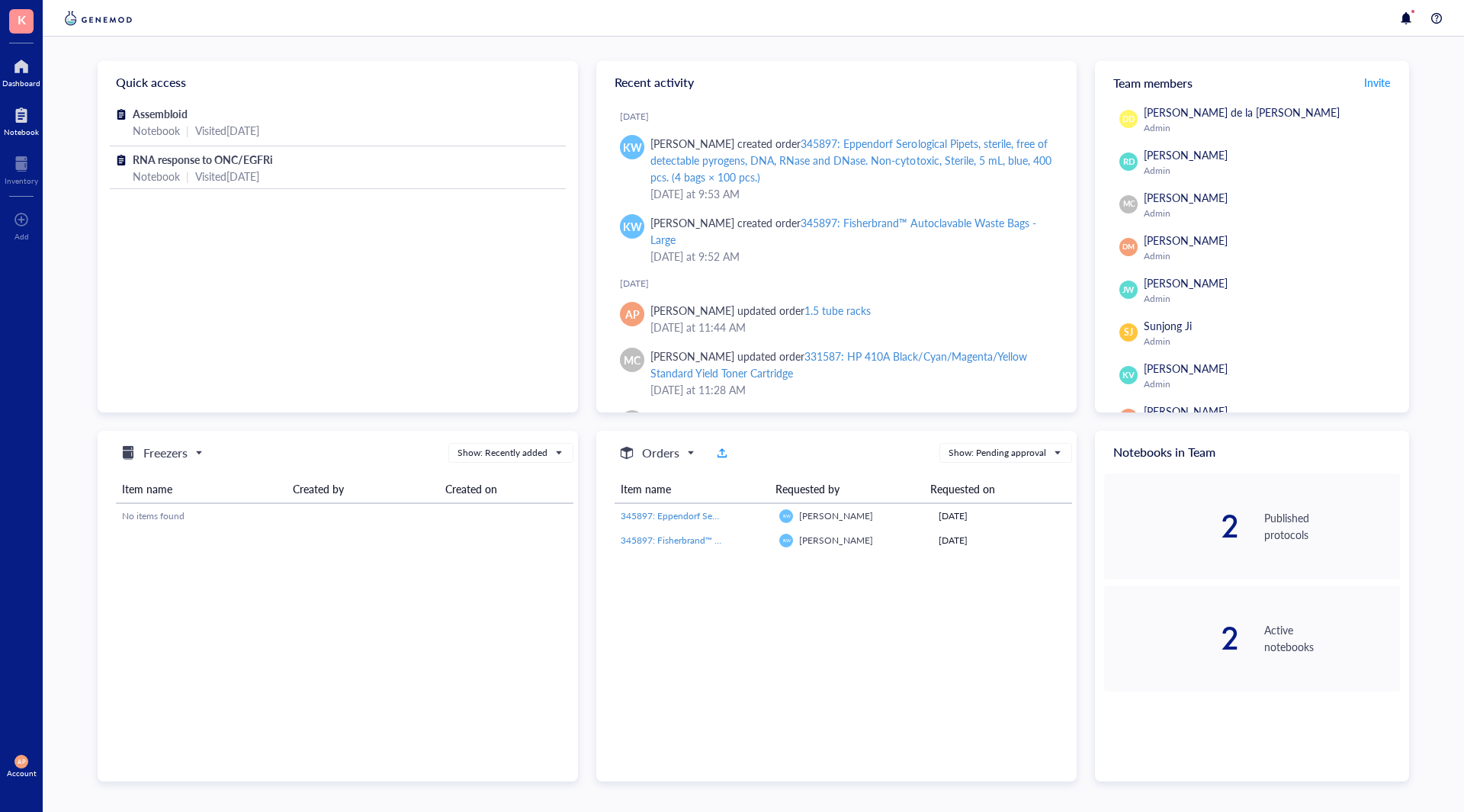 Image resolution: width=1464 pixels, height=812 pixels. I want to click on th: Created on, so click(507, 488).